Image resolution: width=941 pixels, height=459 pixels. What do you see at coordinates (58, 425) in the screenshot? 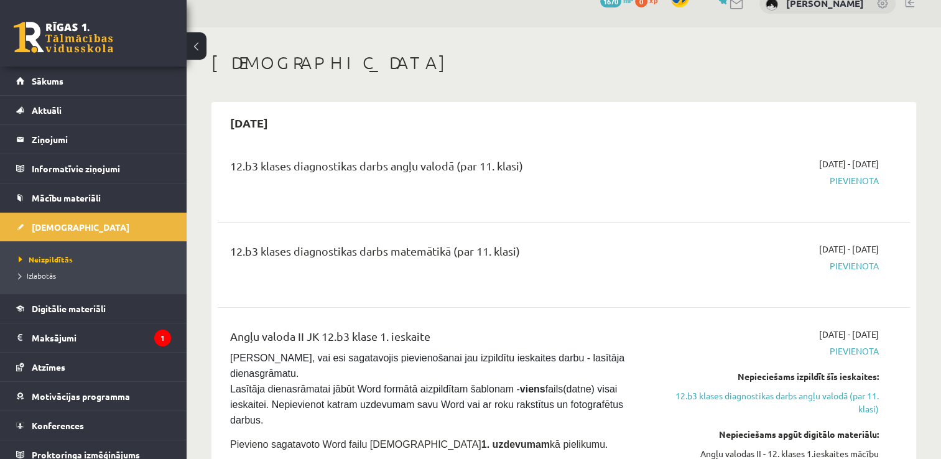
I see `span: Konferences` at bounding box center [58, 425].